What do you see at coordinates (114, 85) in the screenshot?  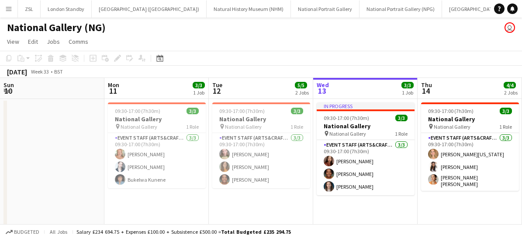 I see `span: Mon` at bounding box center [114, 85].